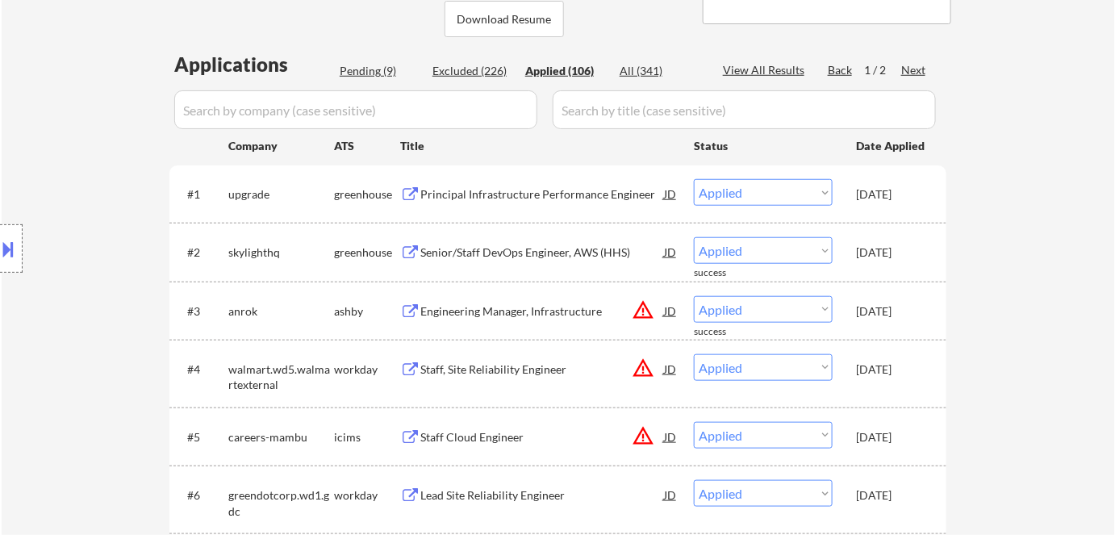 This screenshot has width=1115, height=535. Describe the element at coordinates (764, 145) in the screenshot. I see `div: Status` at that location.